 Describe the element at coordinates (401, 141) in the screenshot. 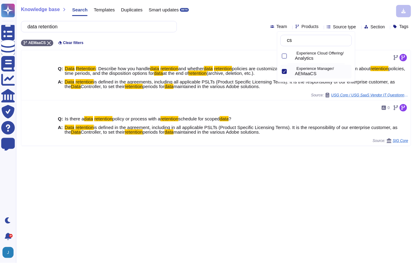

I see `span: SIG Core` at that location.